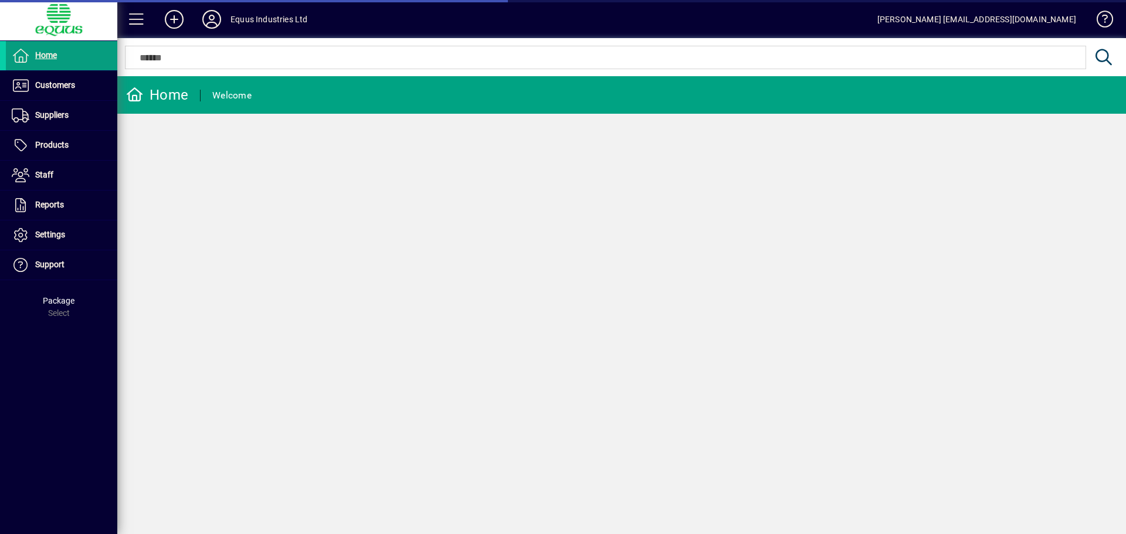 The width and height of the screenshot is (1126, 534). Describe the element at coordinates (1100, 21) in the screenshot. I see `a: Knowledge Base` at that location.